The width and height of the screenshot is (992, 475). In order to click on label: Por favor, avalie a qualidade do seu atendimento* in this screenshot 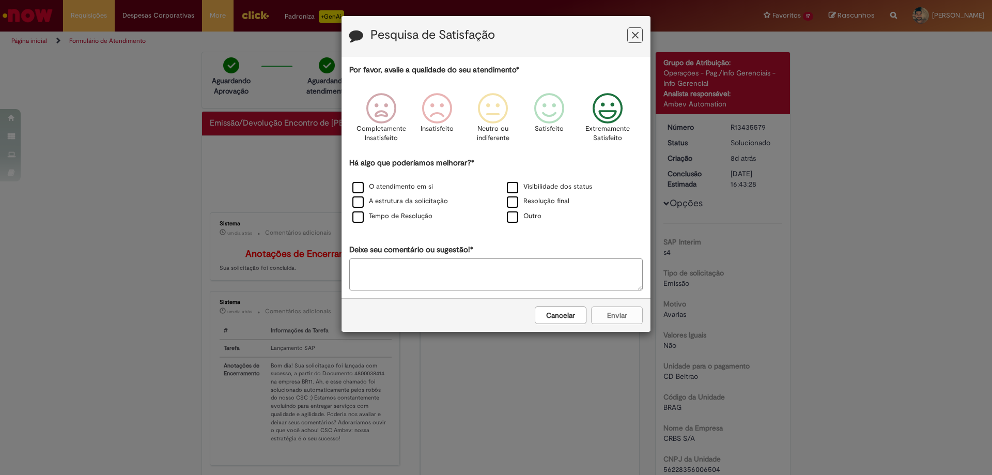, I will do `click(434, 70)`.